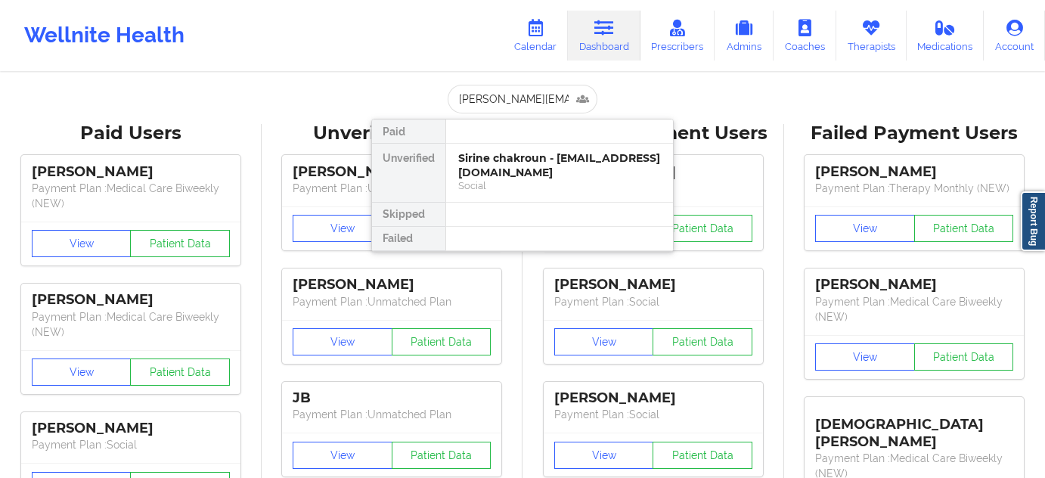  What do you see at coordinates (604, 36) in the screenshot?
I see `a: Dashboard` at bounding box center [604, 36].